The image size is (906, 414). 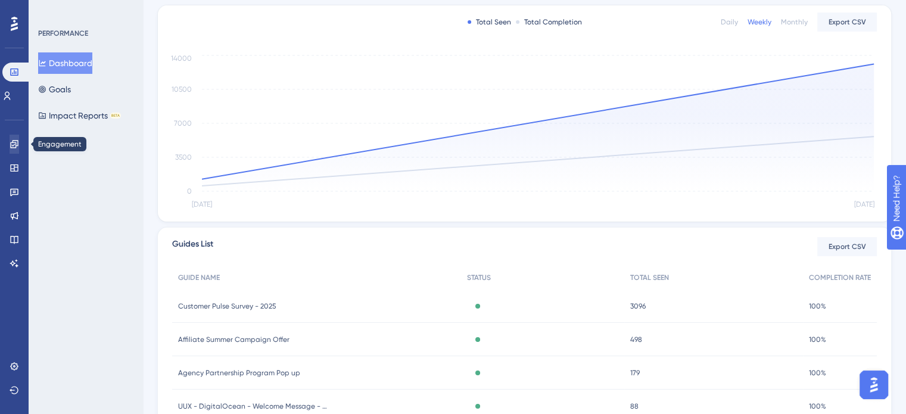 What do you see at coordinates (182, 89) in the screenshot?
I see `tspan: 10500` at bounding box center [182, 89].